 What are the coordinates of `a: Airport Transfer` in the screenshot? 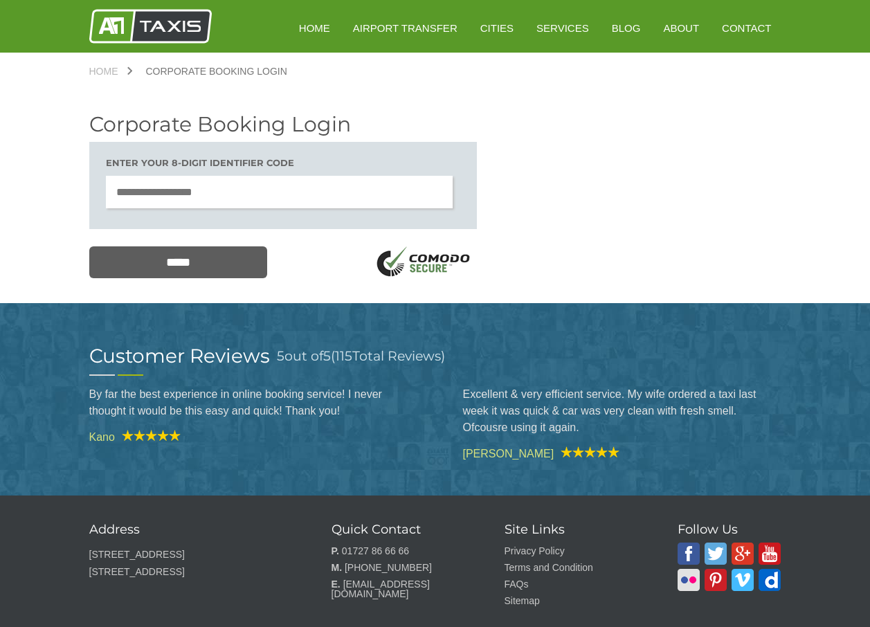 It's located at (405, 28).